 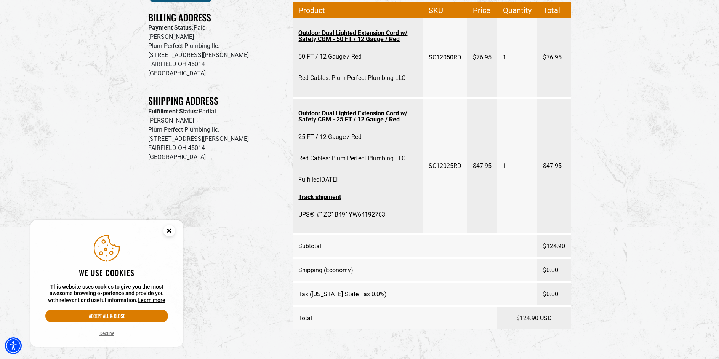 I want to click on span: Price, so click(x=482, y=10).